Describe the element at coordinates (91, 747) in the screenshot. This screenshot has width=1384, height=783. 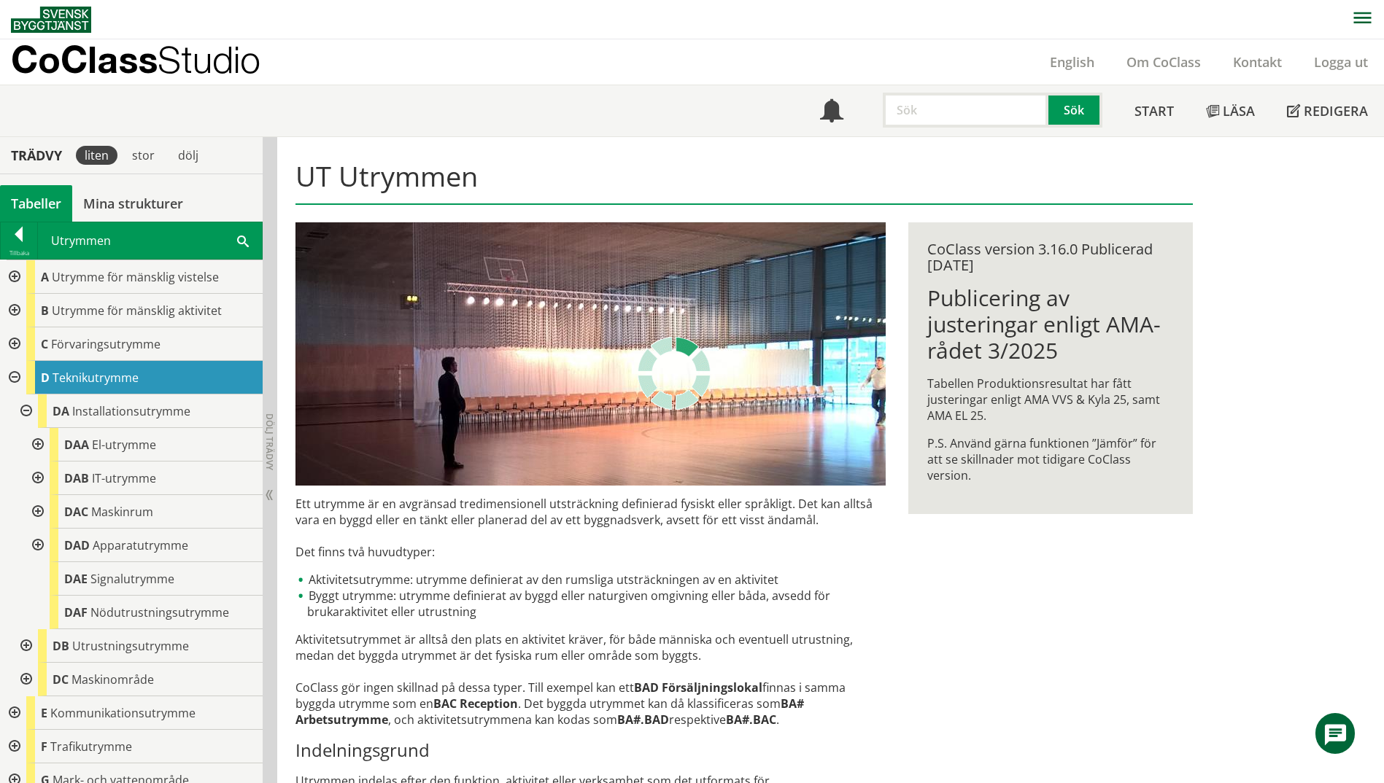
I see `span: Trafikutrymme` at that location.